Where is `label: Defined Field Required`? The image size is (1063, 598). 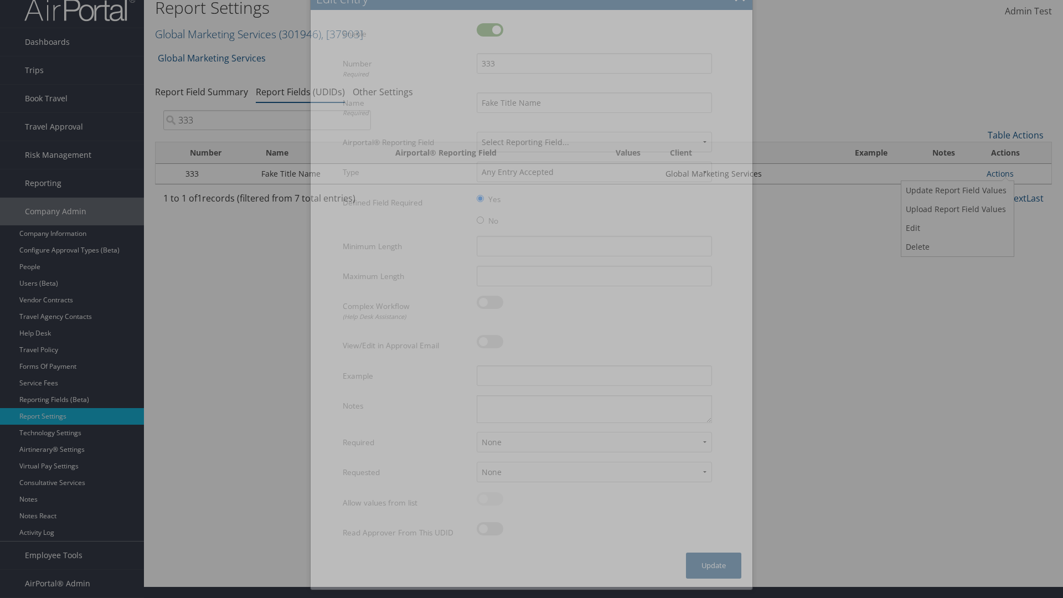 label: Defined Field Required is located at coordinates (405, 203).